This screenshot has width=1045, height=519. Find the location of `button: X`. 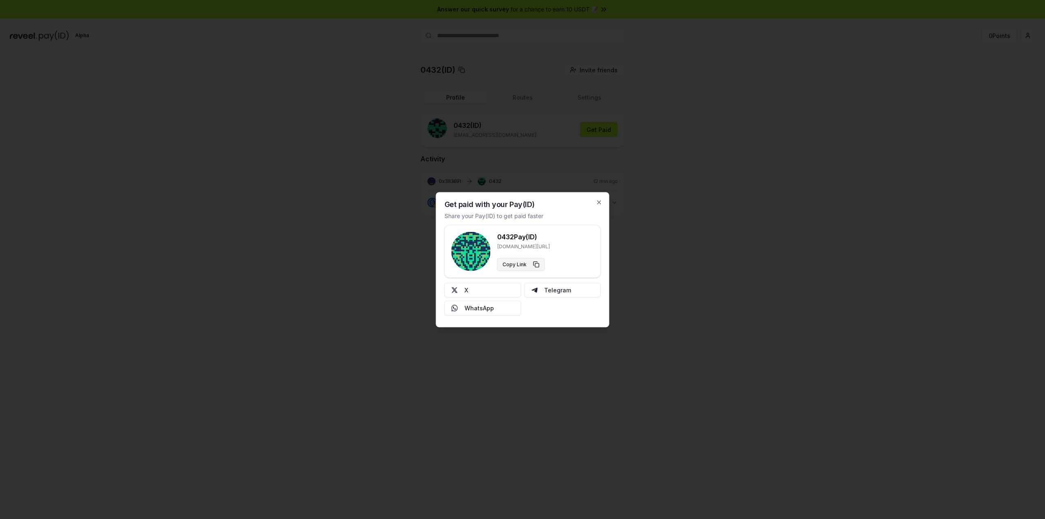

button: X is located at coordinates (483, 290).